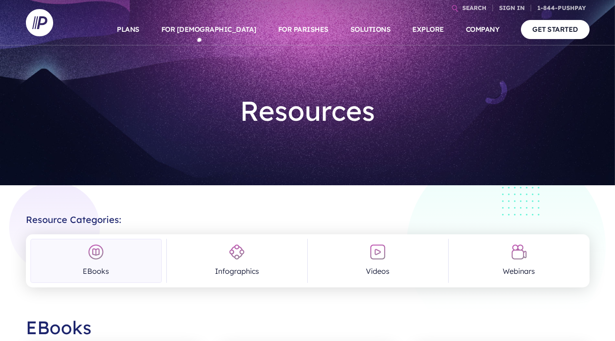 The image size is (615, 341). What do you see at coordinates (378, 252) in the screenshot?
I see `img: Videos Icon` at bounding box center [378, 252].